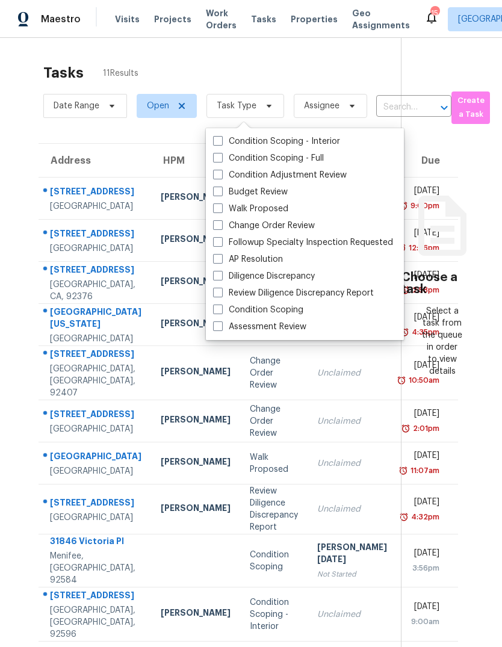 This screenshot has height=647, width=502. What do you see at coordinates (303, 243) in the screenshot?
I see `label: Followup Specialty Inspection Requested` at bounding box center [303, 243].